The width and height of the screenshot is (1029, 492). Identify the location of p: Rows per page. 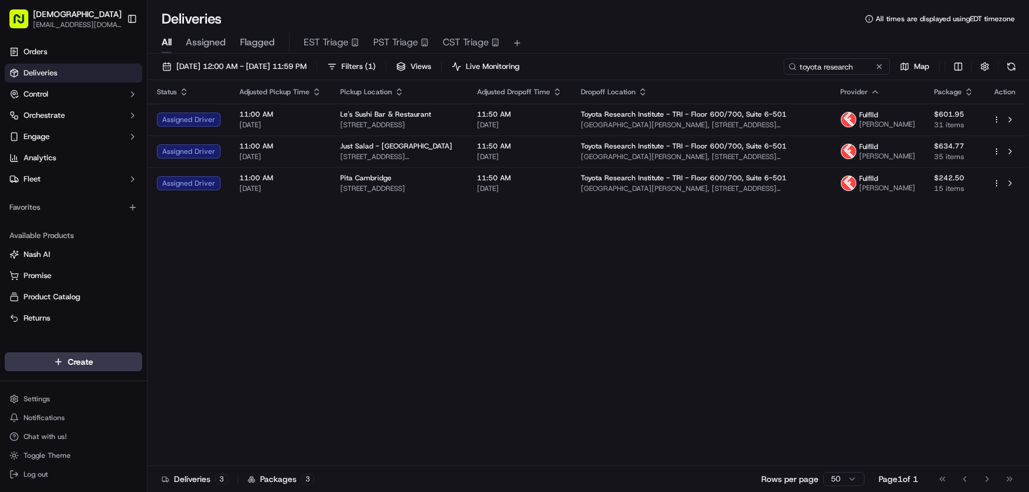
(789, 479).